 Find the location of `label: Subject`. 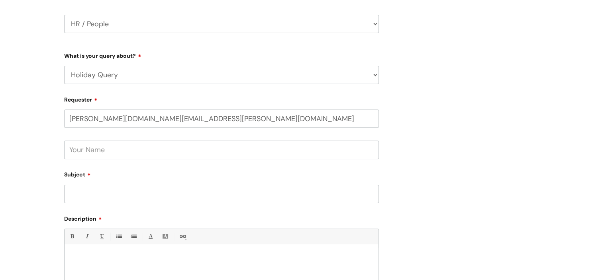

label: Subject is located at coordinates (222, 173).